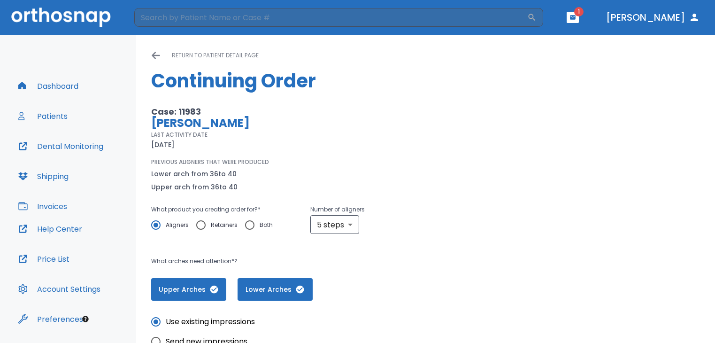 The width and height of the screenshot is (715, 343). What do you see at coordinates (85, 319) in the screenshot?
I see `div: Tooltip anchor` at bounding box center [85, 319].